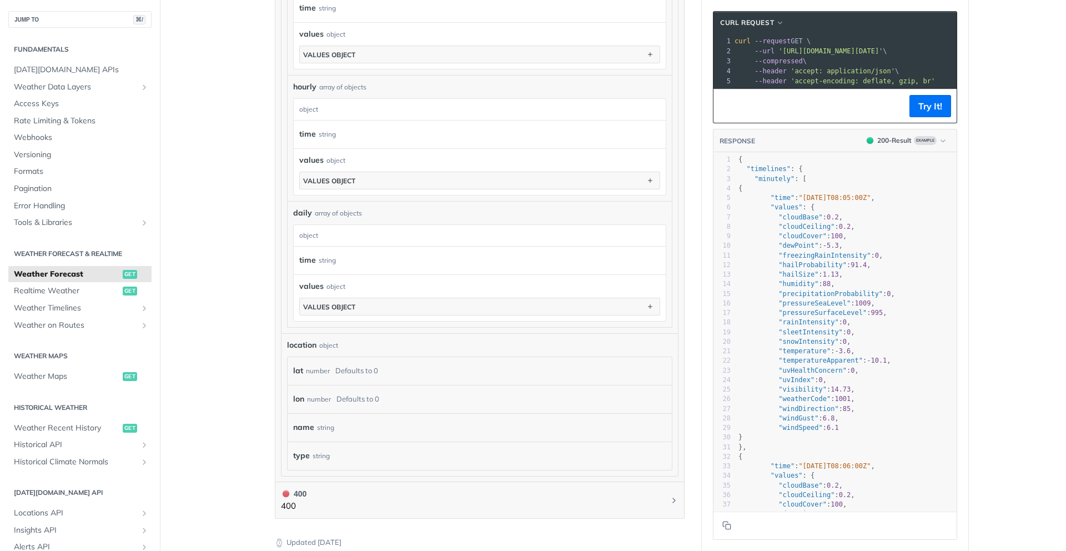 The width and height of the screenshot is (1066, 551). I want to click on span: "windGust", so click(798, 418).